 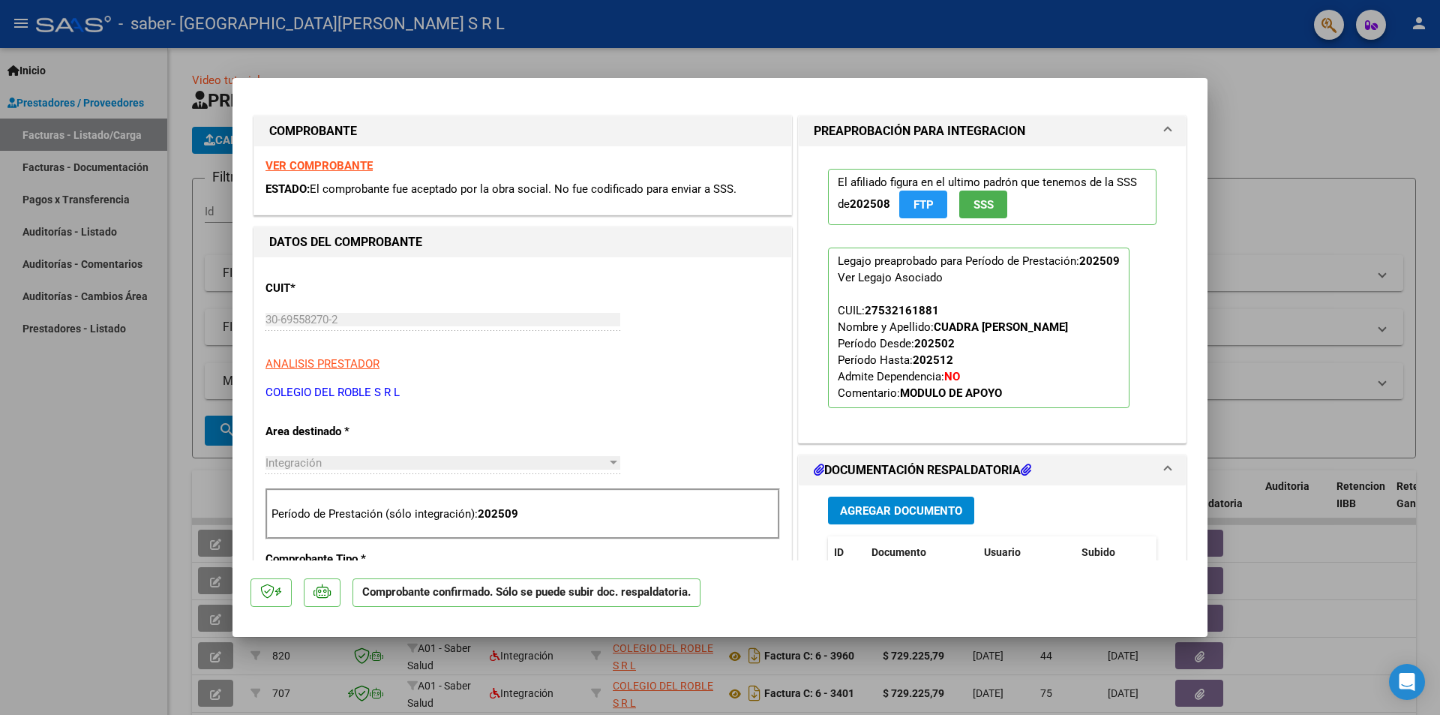 I want to click on span: Documento, so click(x=899, y=552).